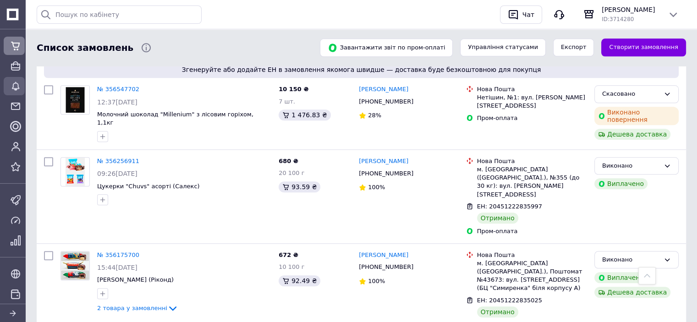  Describe the element at coordinates (299, 187) in the screenshot. I see `div: 93.59 ₴` at that location.